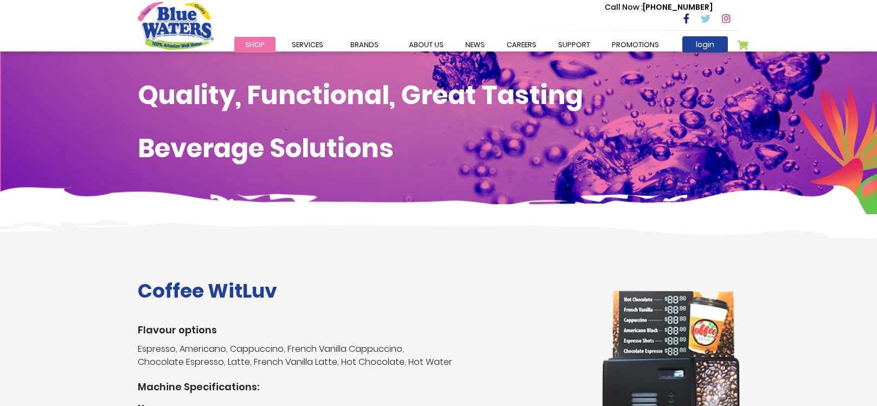 Image resolution: width=877 pixels, height=406 pixels. What do you see at coordinates (624, 7) in the screenshot?
I see `span: Call Now :` at bounding box center [624, 7].